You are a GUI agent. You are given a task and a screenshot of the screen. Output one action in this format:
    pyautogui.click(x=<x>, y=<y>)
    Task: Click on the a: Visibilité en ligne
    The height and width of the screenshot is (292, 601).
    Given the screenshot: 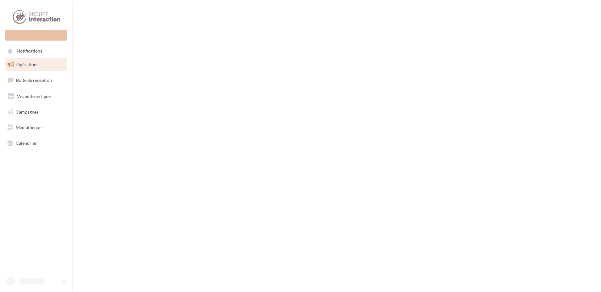 What is the action you would take?
    pyautogui.click(x=36, y=96)
    